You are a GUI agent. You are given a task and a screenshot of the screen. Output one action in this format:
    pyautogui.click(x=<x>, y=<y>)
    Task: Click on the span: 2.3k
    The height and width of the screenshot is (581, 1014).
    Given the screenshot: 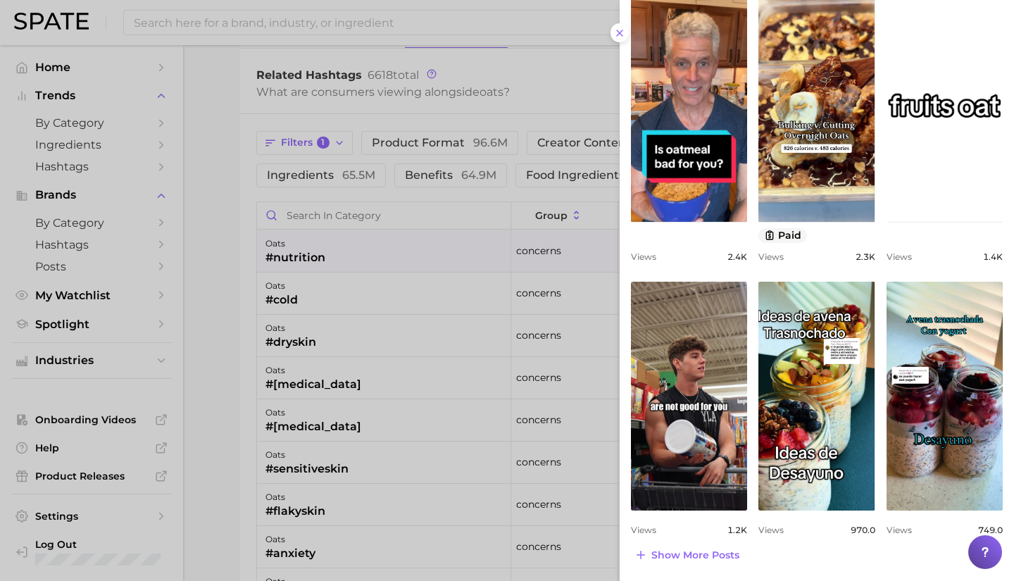 What is the action you would take?
    pyautogui.click(x=865, y=256)
    